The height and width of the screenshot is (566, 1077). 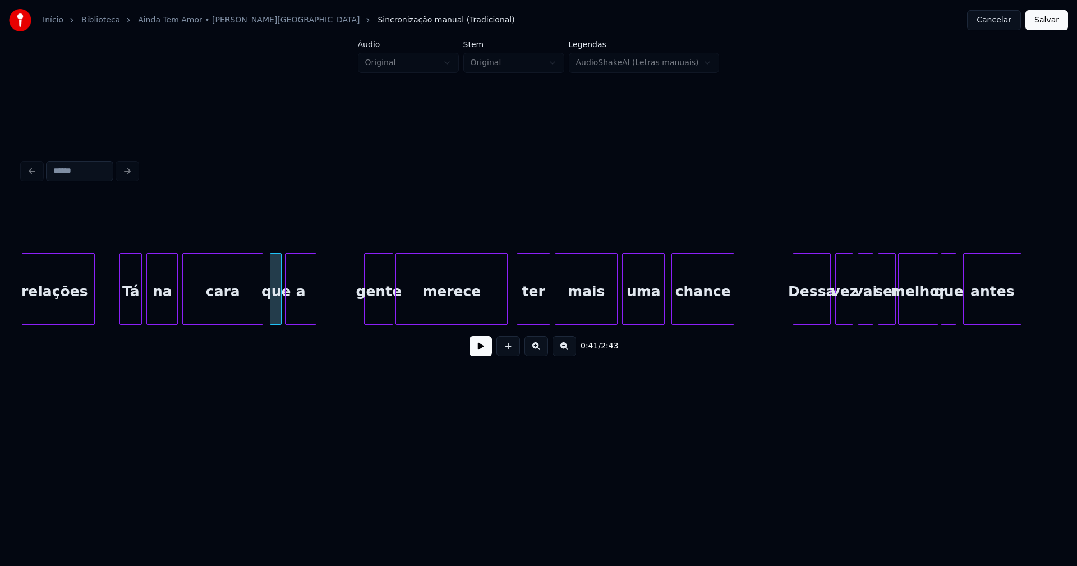 What do you see at coordinates (1047, 20) in the screenshot?
I see `button: Salvar` at bounding box center [1047, 20].